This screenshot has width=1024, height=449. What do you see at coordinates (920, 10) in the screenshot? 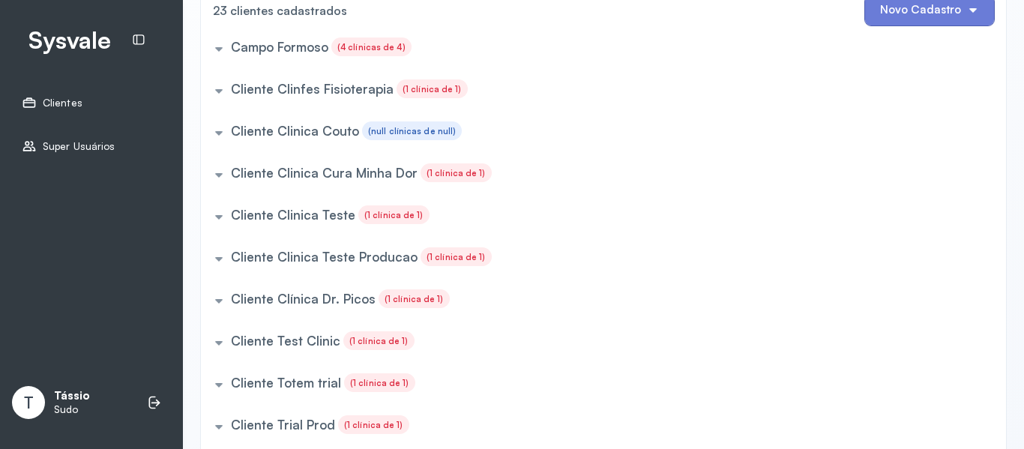
I see `span: Novo Cadastro` at bounding box center [920, 10].